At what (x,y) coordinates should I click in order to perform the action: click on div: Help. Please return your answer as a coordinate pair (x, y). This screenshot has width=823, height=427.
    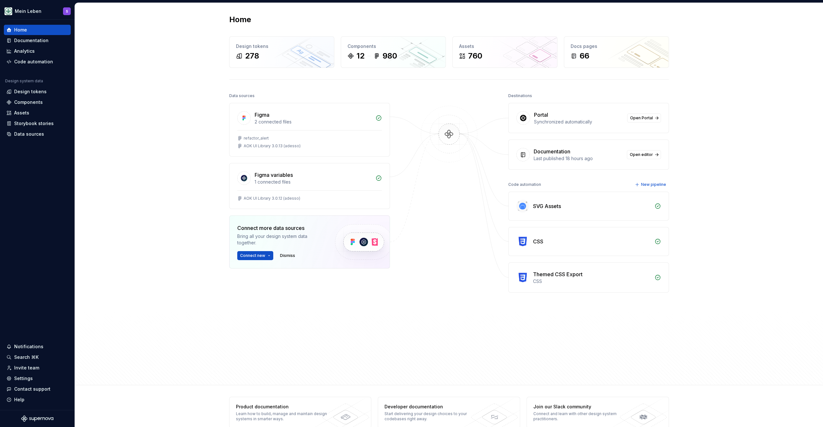
    Looking at the image, I should click on (19, 399).